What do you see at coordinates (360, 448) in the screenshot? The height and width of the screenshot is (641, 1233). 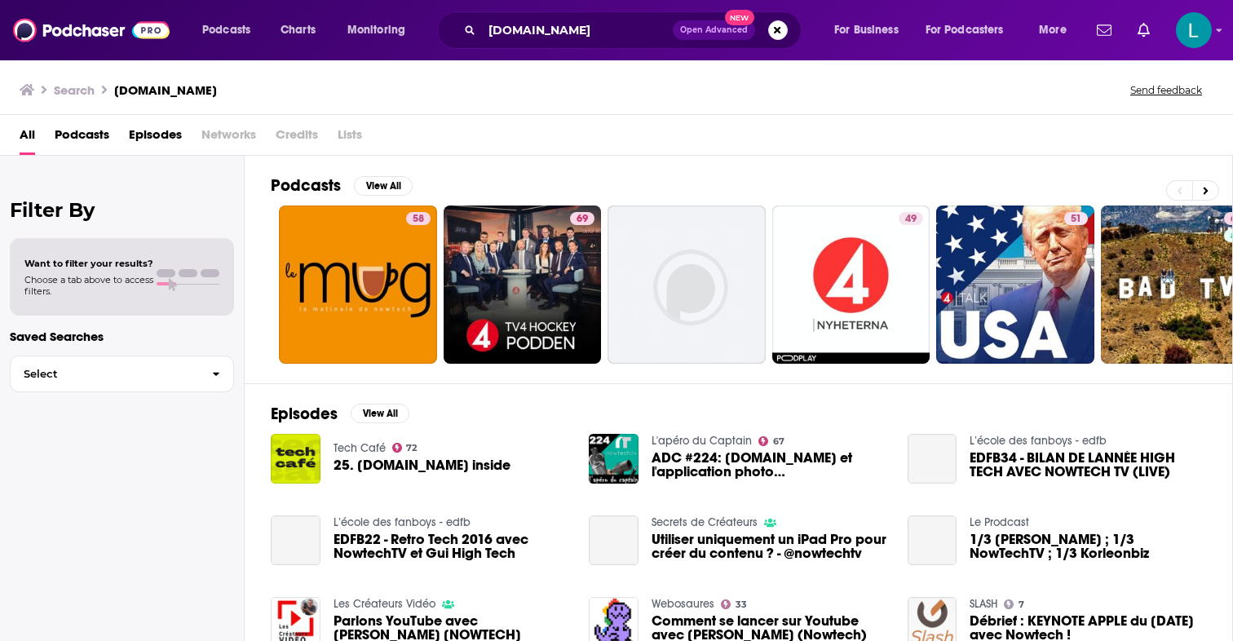 I see `a: Tech Café` at bounding box center [360, 448].